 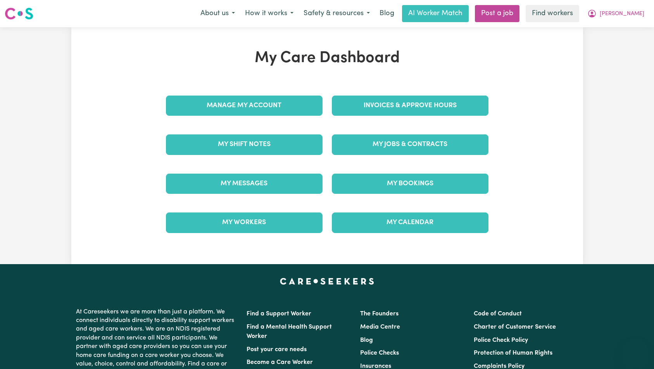 What do you see at coordinates (19, 14) in the screenshot?
I see `a: Careseekers logo` at bounding box center [19, 14].